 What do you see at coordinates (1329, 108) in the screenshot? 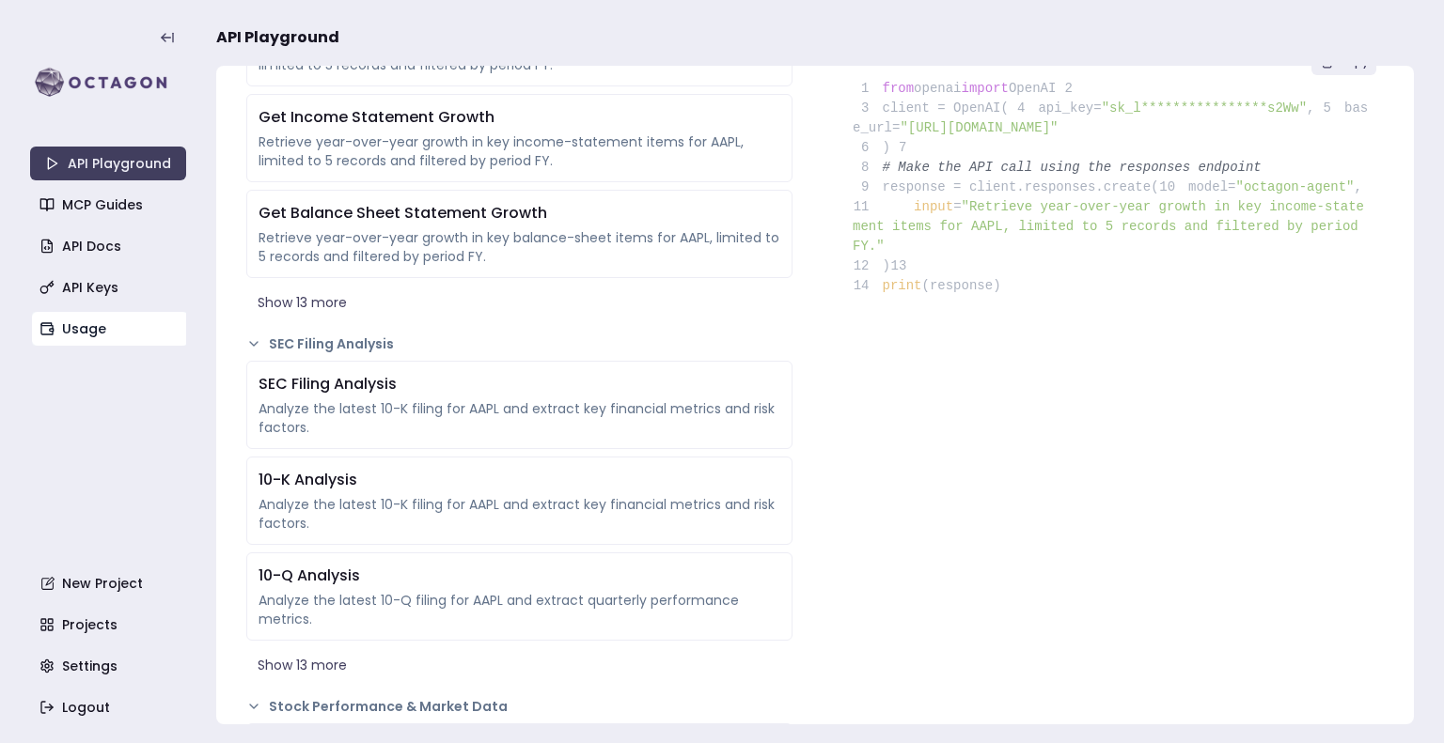
I see `span: 5` at bounding box center [1329, 108].